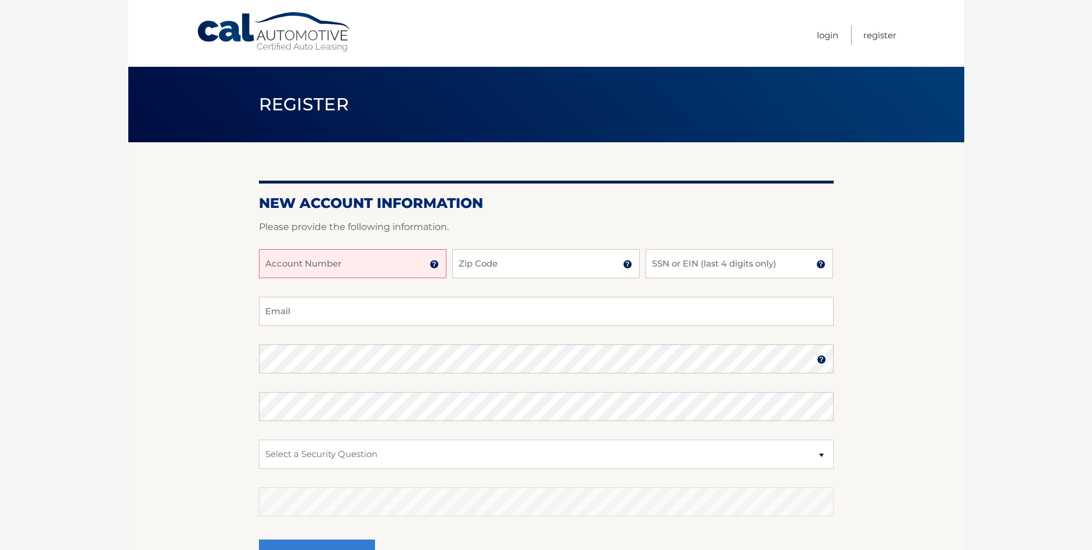 The height and width of the screenshot is (550, 1092). What do you see at coordinates (304, 104) in the screenshot?
I see `span: Register` at bounding box center [304, 104].